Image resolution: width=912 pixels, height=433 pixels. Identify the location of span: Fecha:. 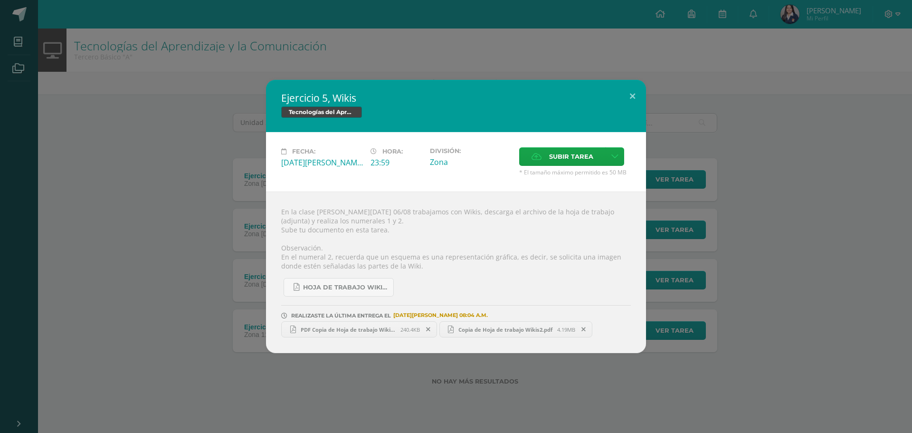
(304, 151).